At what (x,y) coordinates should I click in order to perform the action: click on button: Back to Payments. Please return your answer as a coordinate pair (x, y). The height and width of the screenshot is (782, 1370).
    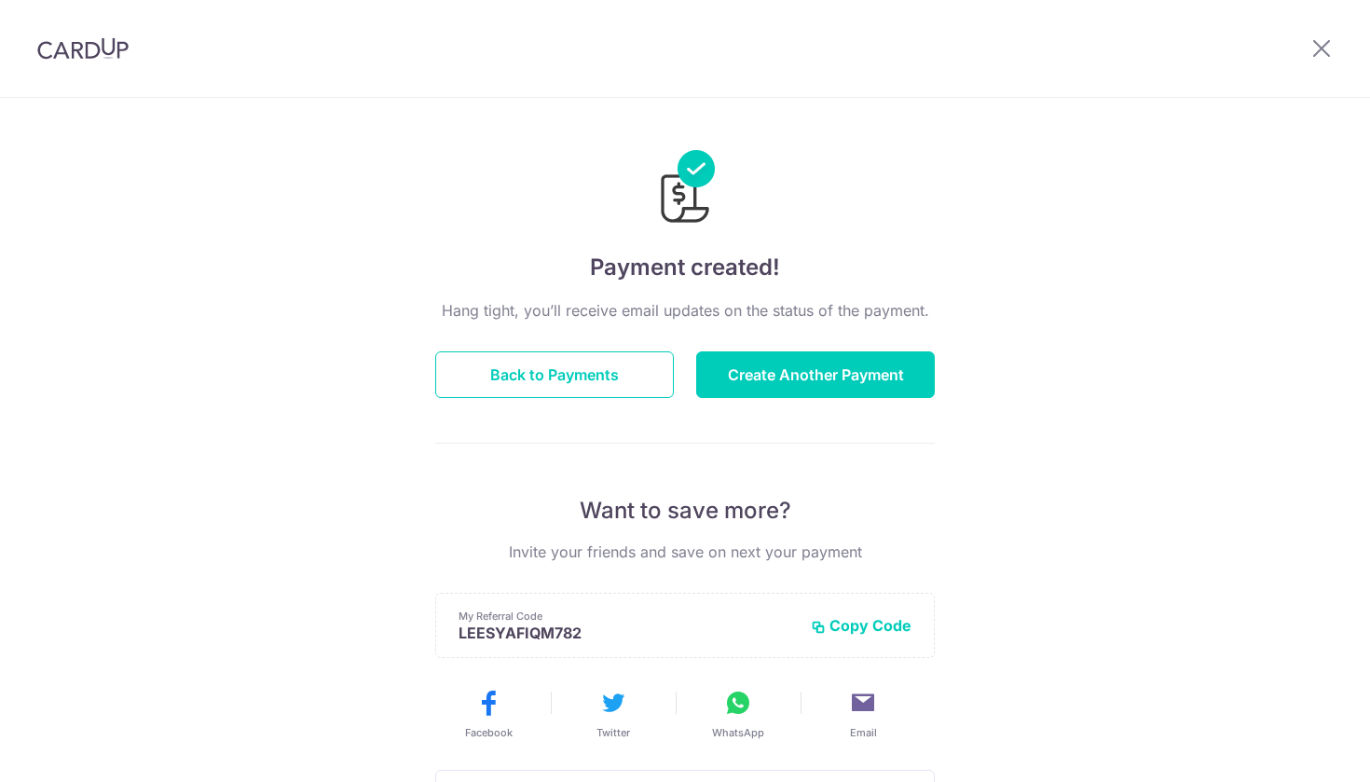
    Looking at the image, I should click on (555, 375).